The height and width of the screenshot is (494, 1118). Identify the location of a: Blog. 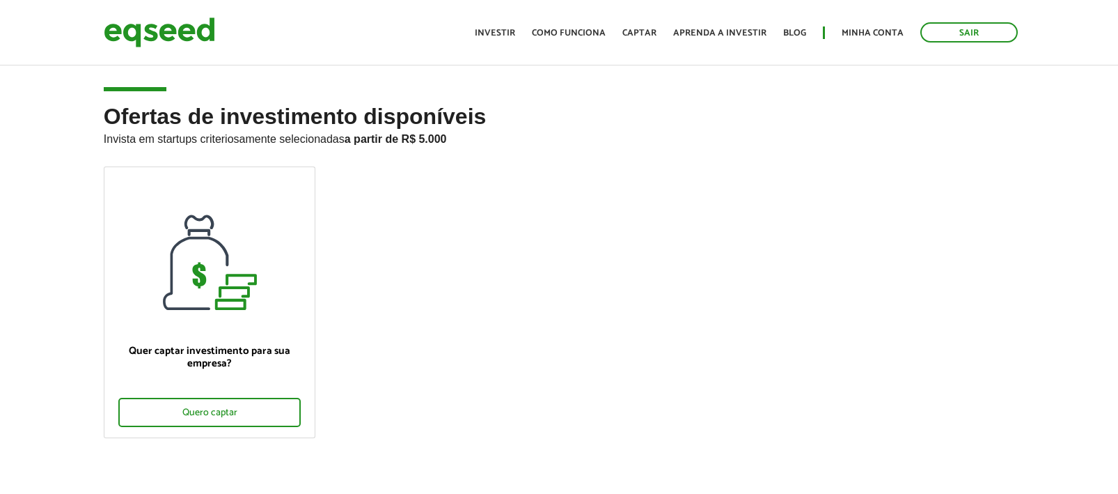
(794, 33).